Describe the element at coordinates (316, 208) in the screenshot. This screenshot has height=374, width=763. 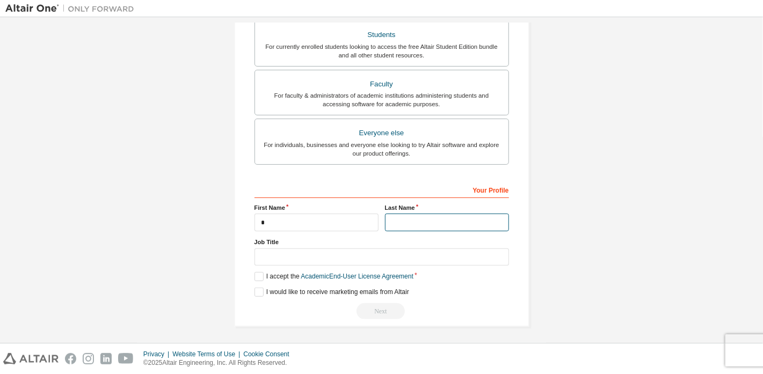
I see `label: First Name` at that location.